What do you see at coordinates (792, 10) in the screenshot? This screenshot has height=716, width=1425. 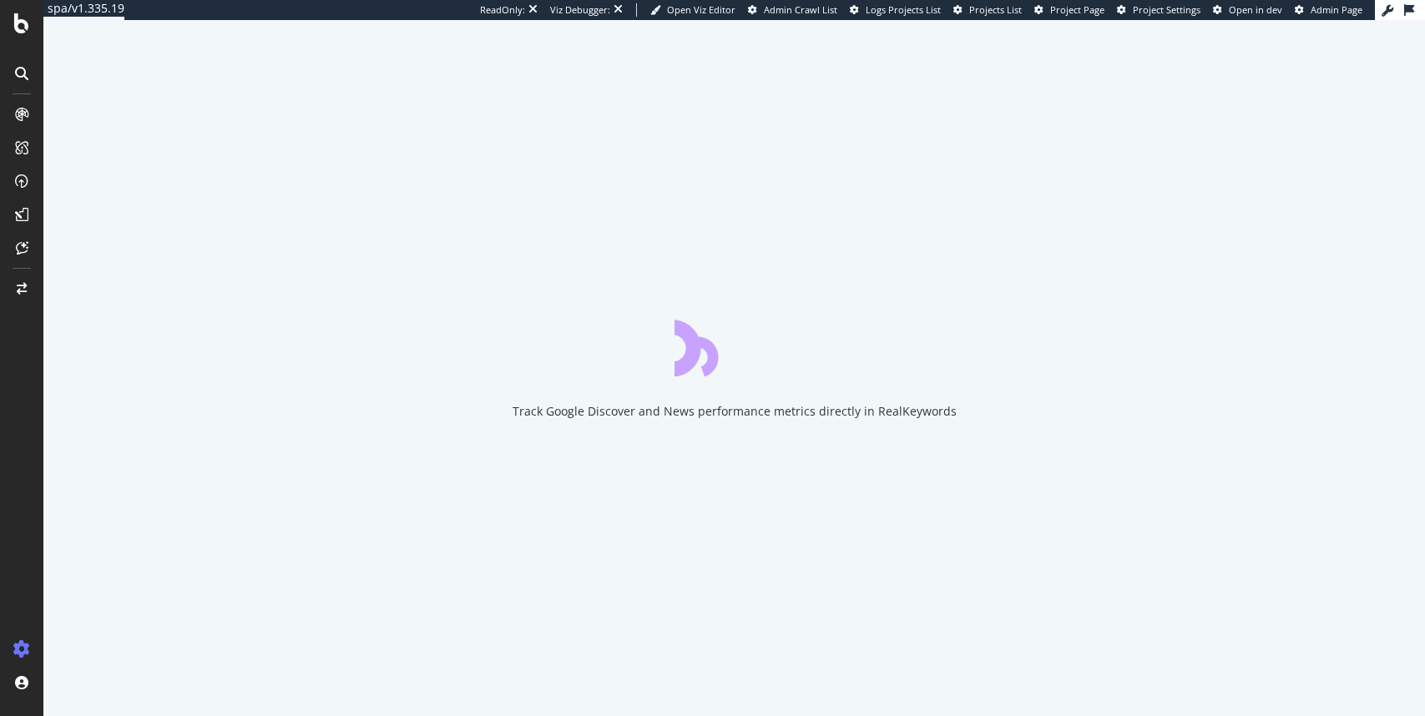 I see `a: Admin Crawl List` at bounding box center [792, 10].